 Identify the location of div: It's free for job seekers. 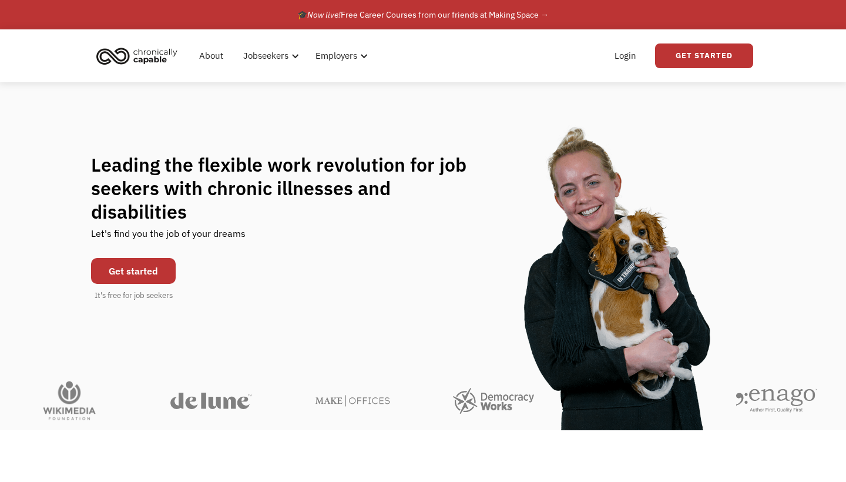
(133, 296).